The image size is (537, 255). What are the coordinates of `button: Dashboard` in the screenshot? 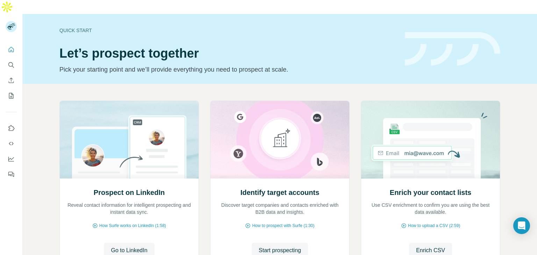 It's located at (11, 159).